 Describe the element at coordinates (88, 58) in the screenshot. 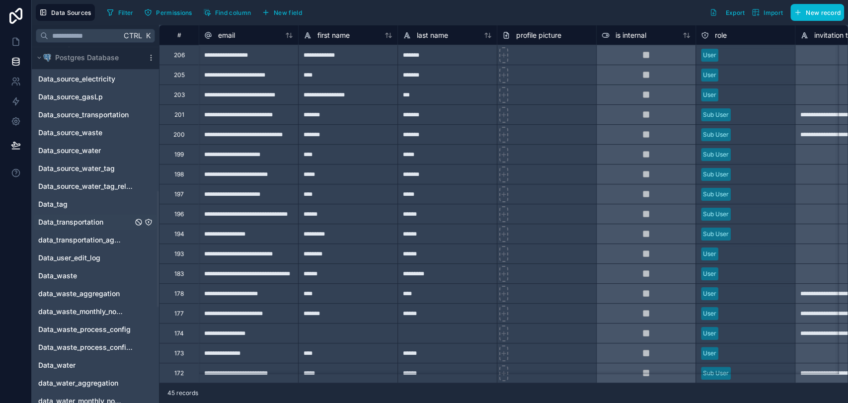

I see `button: Postgres logoPostgres Database` at that location.